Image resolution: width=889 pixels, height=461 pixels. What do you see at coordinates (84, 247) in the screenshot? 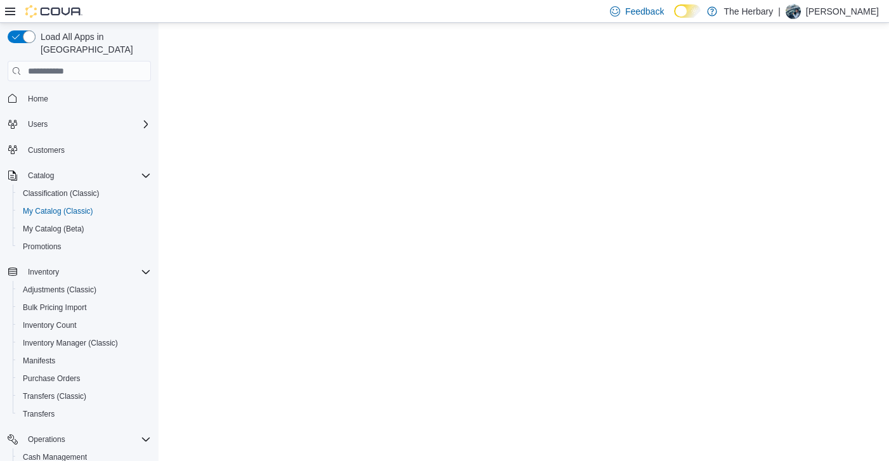
I see `button: Promotions` at bounding box center [84, 247].